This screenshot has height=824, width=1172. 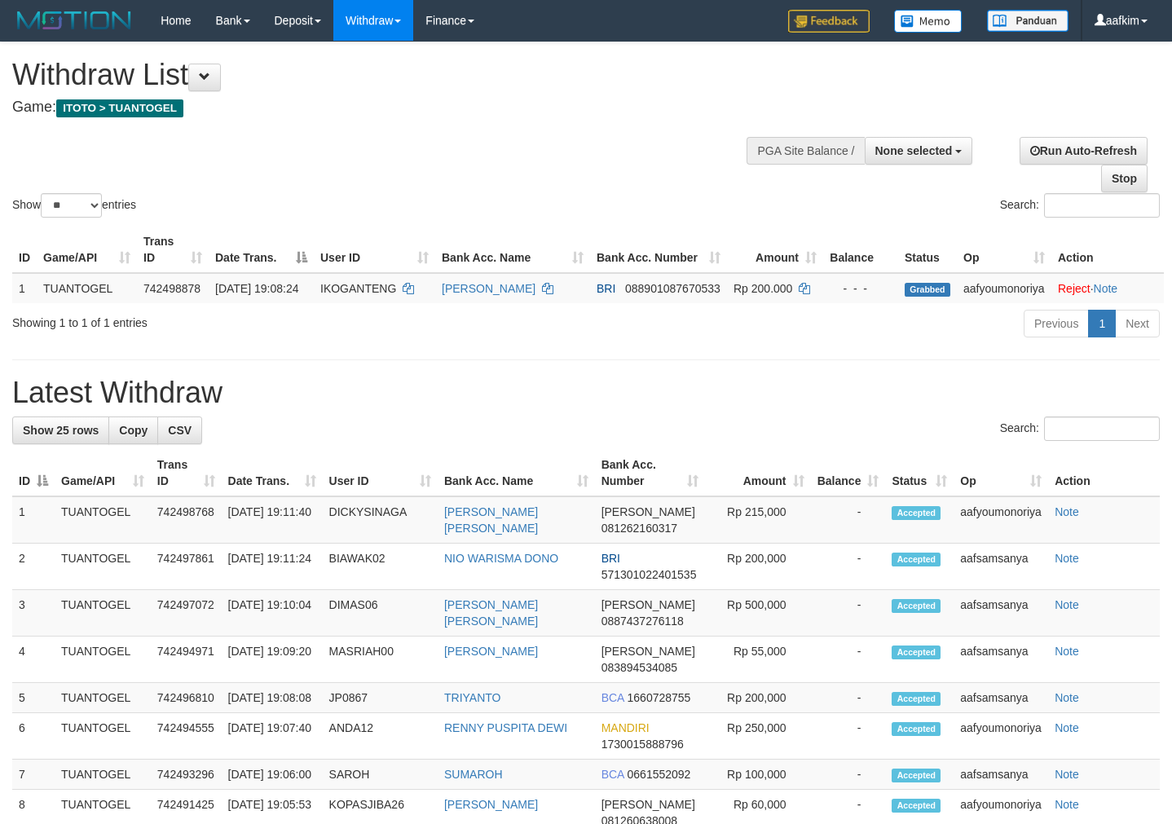 I want to click on img: Feedback.jpg, so click(x=829, y=21).